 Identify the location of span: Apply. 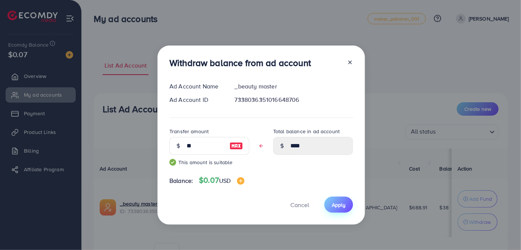
(338, 205).